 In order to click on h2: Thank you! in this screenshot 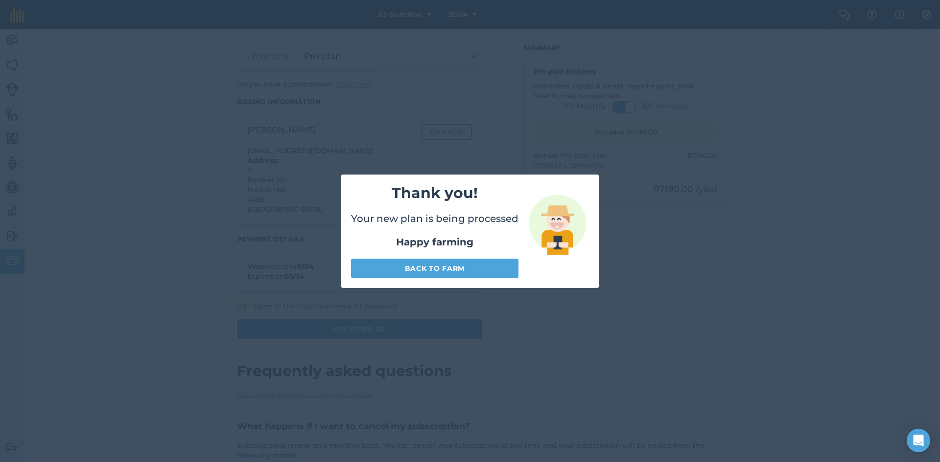, I will do `click(435, 193)`.